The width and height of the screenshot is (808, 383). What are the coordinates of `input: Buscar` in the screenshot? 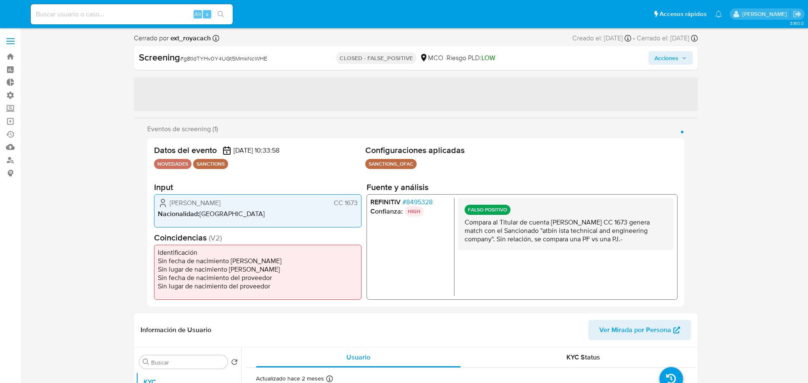 It's located at (188, 363).